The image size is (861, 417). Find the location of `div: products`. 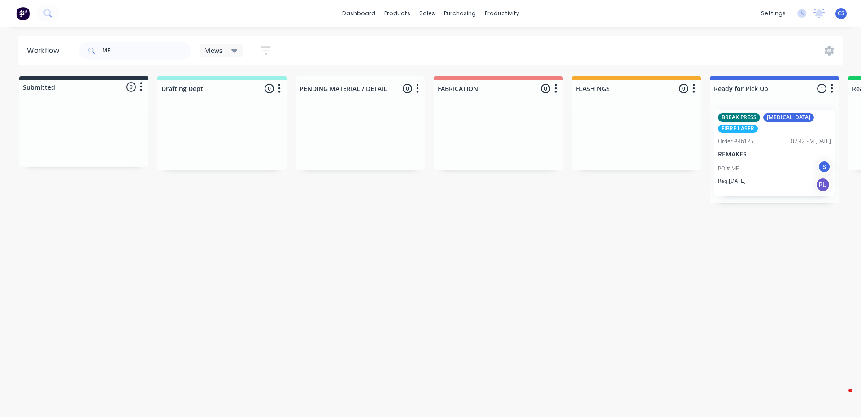

div: products is located at coordinates (397, 13).